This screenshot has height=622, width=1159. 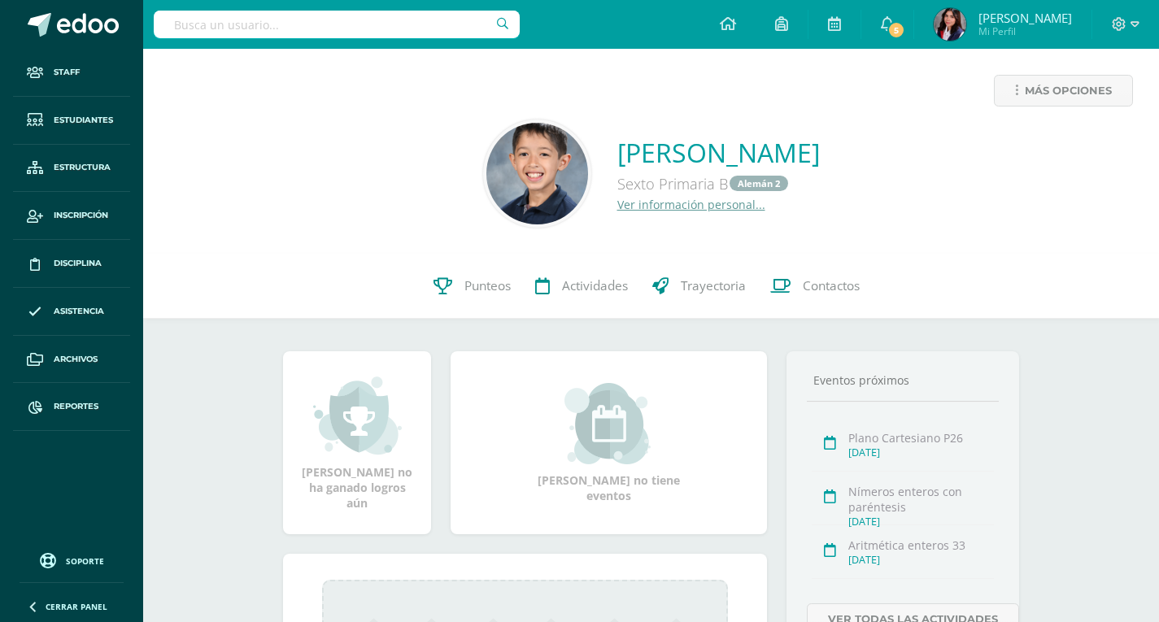 What do you see at coordinates (67, 72) in the screenshot?
I see `span: Staff` at bounding box center [67, 72].